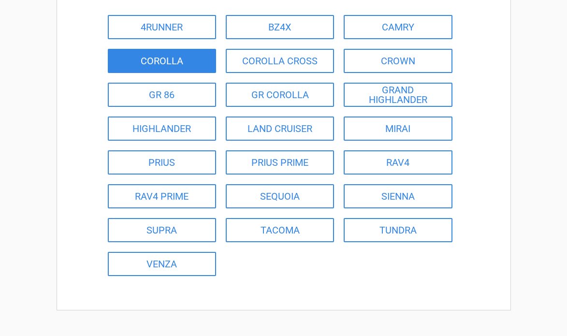 This screenshot has width=567, height=336. What do you see at coordinates (398, 230) in the screenshot?
I see `a: TUNDRA` at bounding box center [398, 230].